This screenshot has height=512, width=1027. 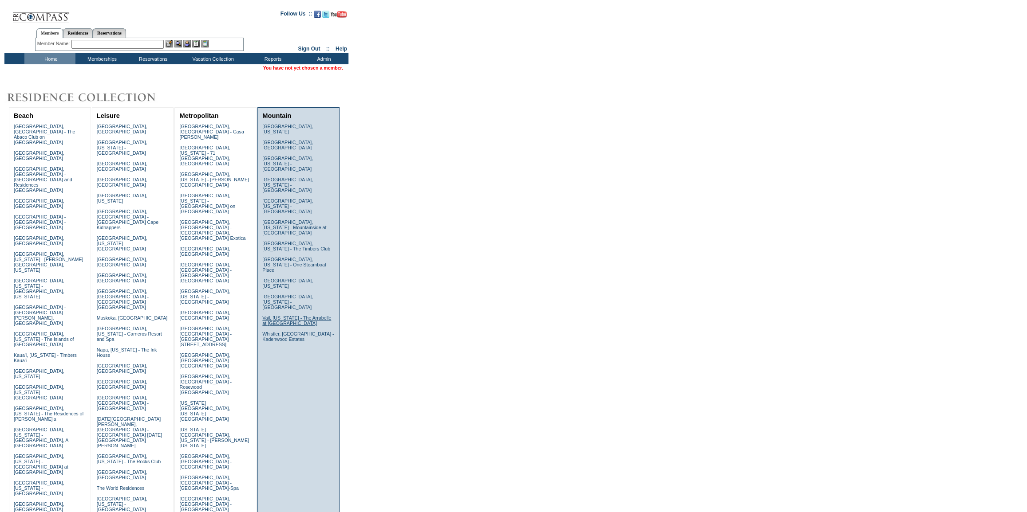 What do you see at coordinates (296, 15) in the screenshot?
I see `td: Follow Us ::` at bounding box center [296, 15].